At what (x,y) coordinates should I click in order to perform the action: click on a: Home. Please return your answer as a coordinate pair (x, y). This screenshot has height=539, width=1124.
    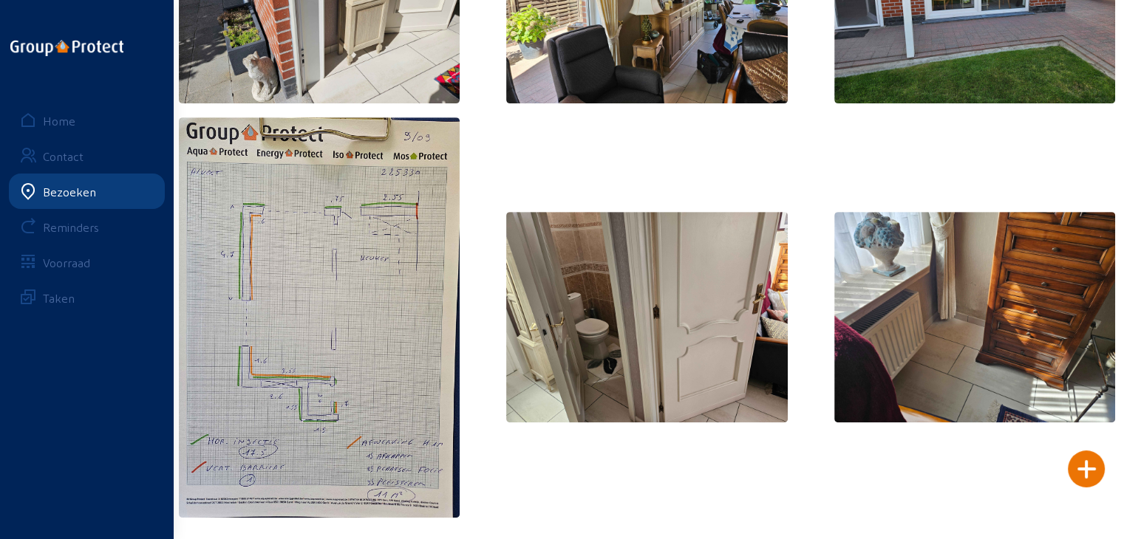
    Looking at the image, I should click on (86, 120).